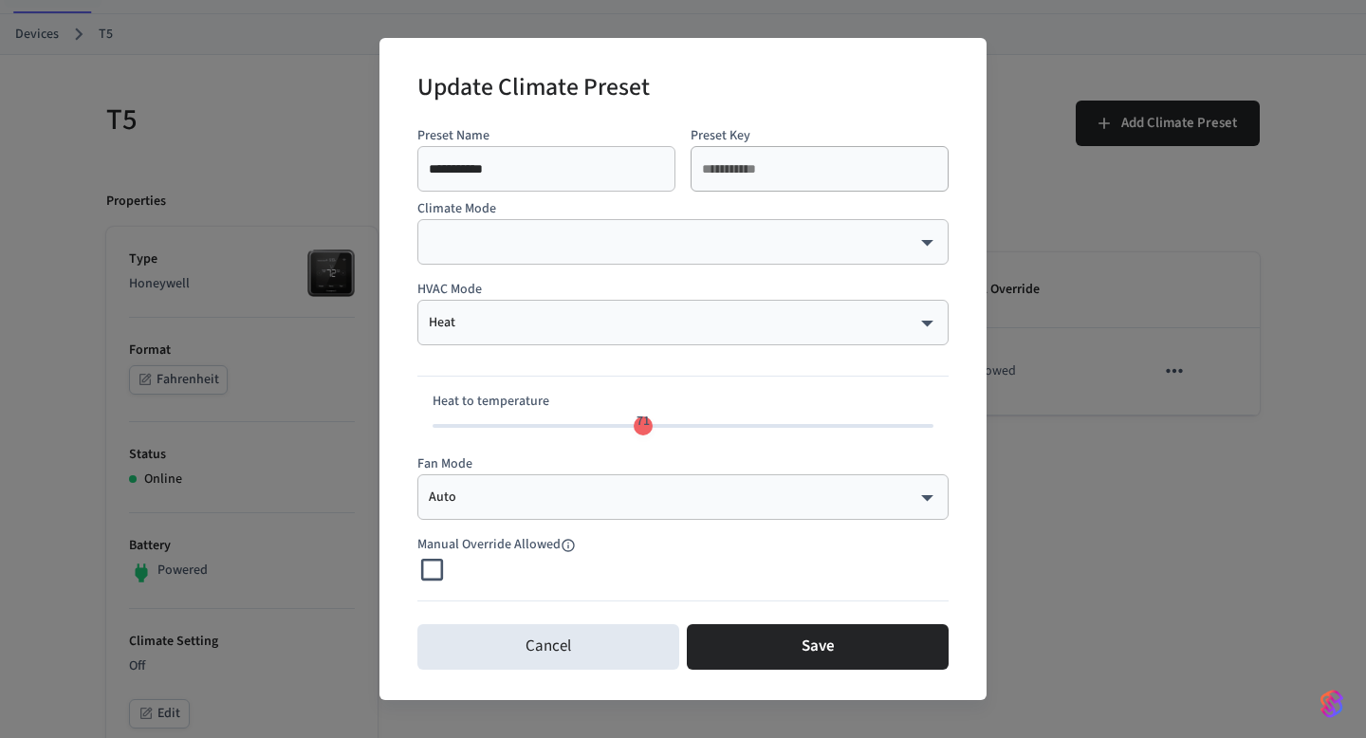  What do you see at coordinates (683, 323) in the screenshot?
I see `div: Heat` at bounding box center [683, 323].